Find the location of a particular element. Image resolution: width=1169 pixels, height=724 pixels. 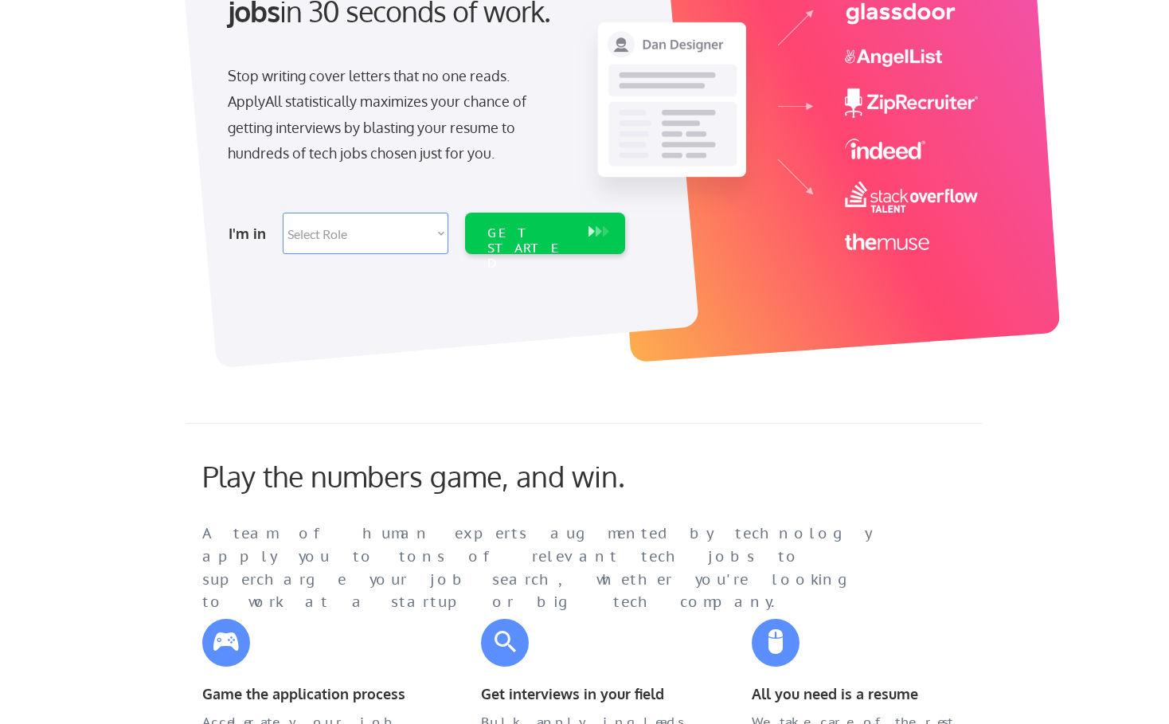

div: Play the numbers game, and win. is located at coordinates (449, 475).